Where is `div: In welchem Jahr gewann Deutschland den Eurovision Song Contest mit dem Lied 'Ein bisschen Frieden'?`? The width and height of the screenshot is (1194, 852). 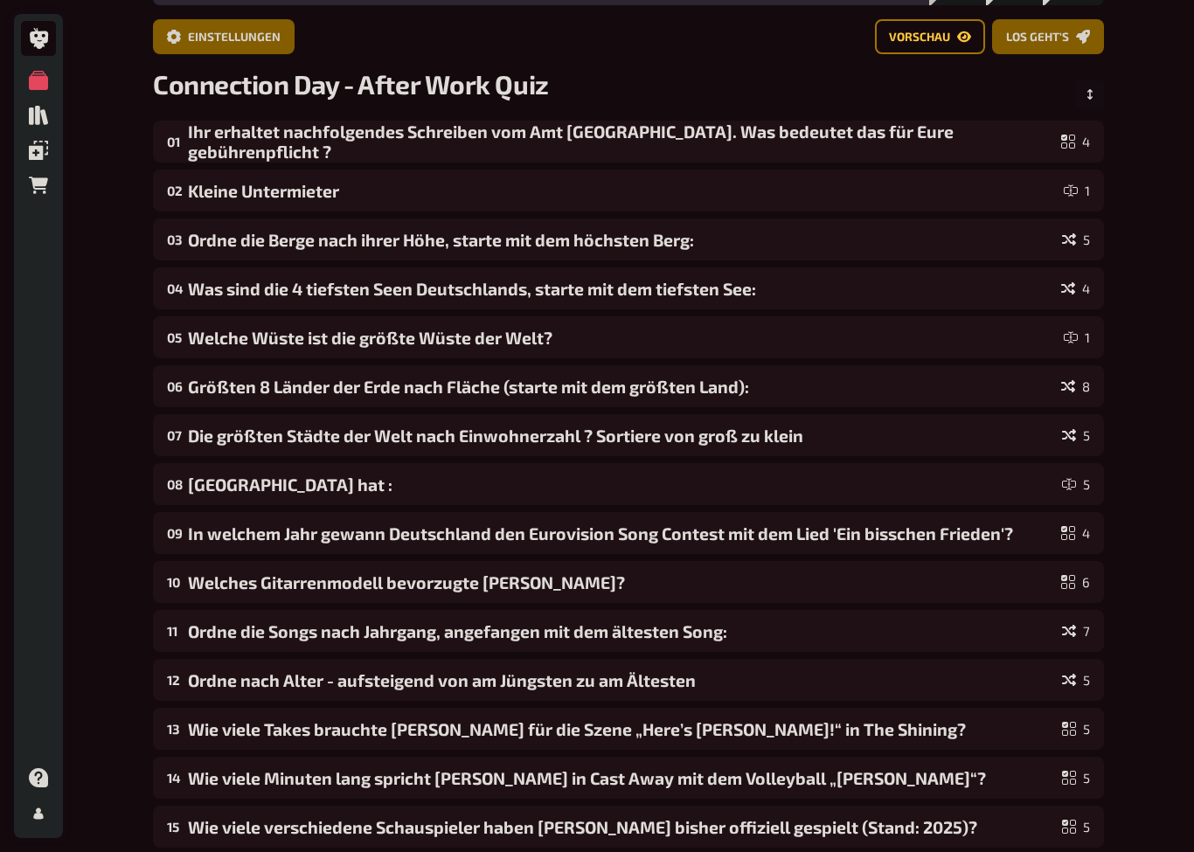
div: In welchem Jahr gewann Deutschland den Eurovision Song Contest mit dem Lied 'Ein bisschen Frieden'? is located at coordinates (620, 533).